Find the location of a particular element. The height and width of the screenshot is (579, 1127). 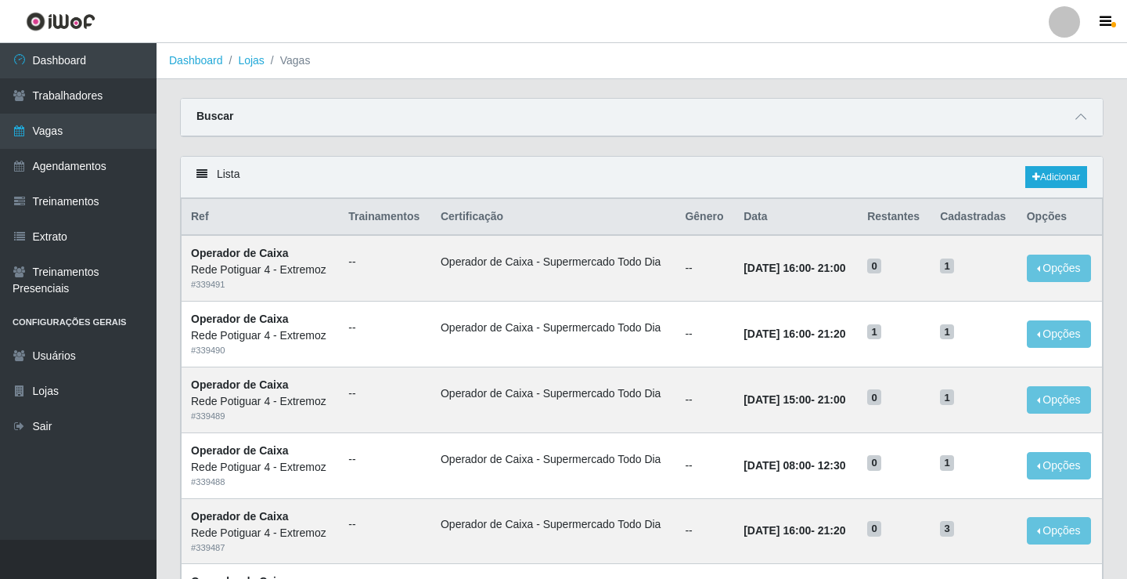

strong: Buscar is located at coordinates (215, 116).